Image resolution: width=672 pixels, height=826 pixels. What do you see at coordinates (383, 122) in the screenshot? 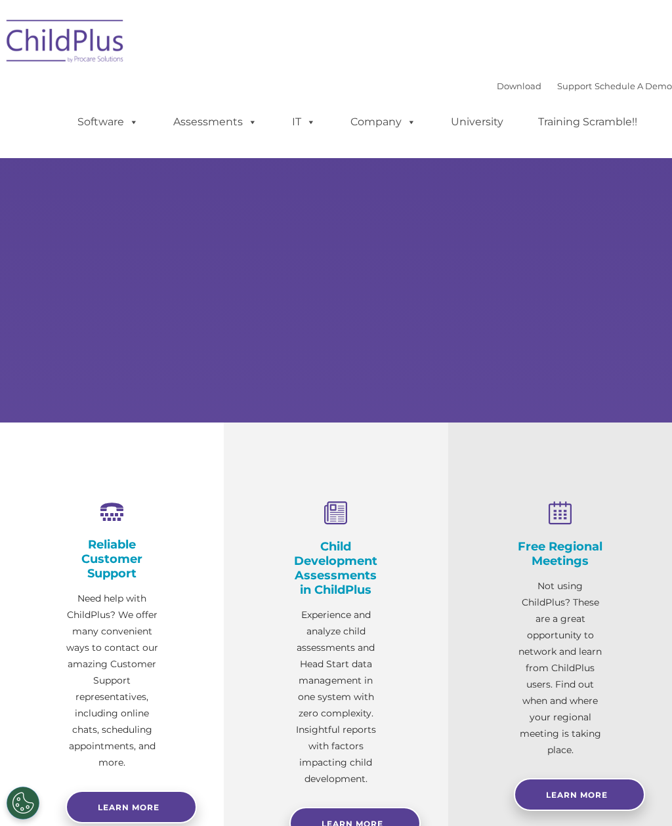
I see `a: Company` at bounding box center [383, 122].